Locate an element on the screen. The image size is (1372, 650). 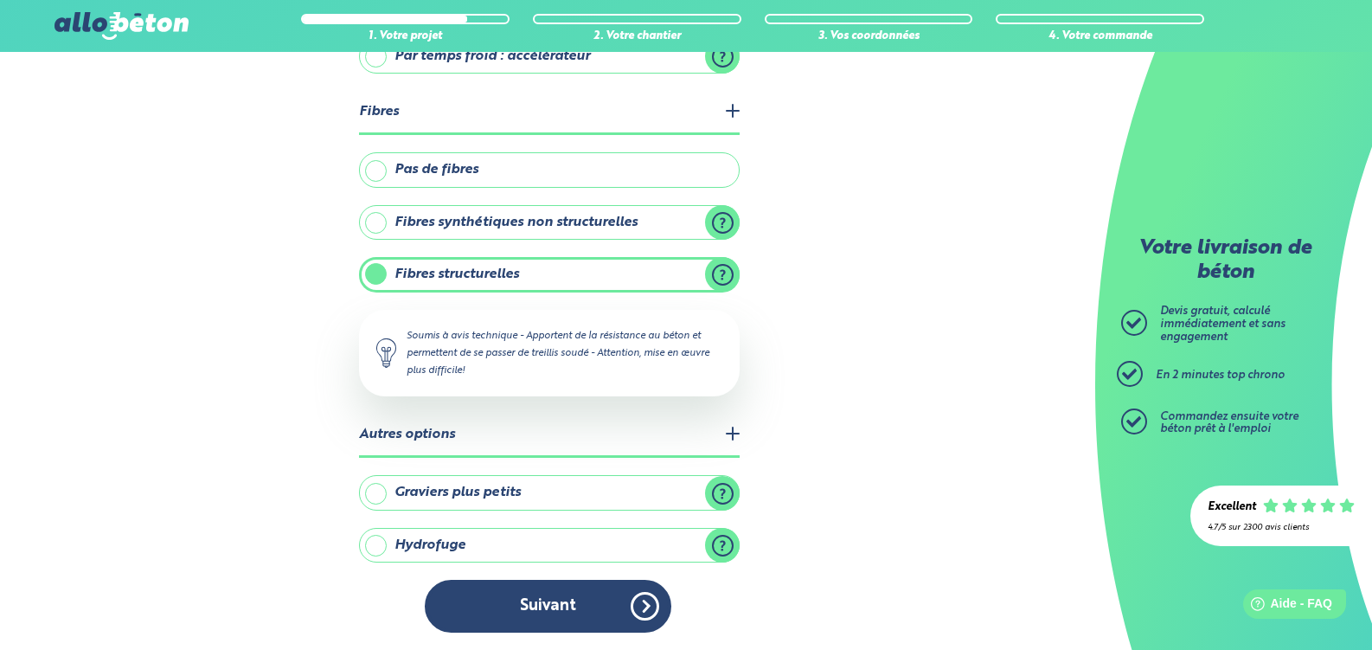
div: Soumis à avis technique - Apportent de la résistance au béton et permettent de se passer de treil... is located at coordinates (549, 353).